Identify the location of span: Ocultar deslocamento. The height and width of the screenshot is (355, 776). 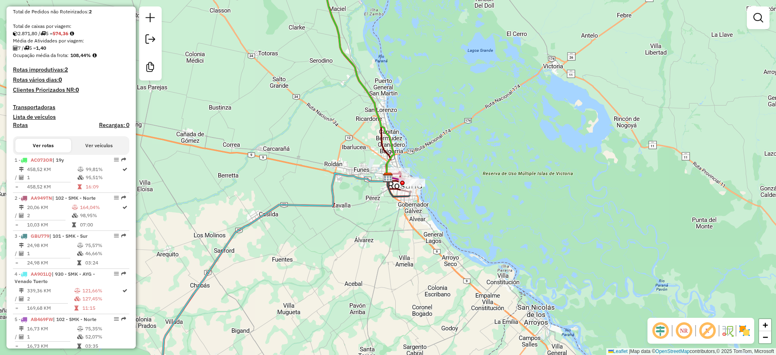
(661, 331).